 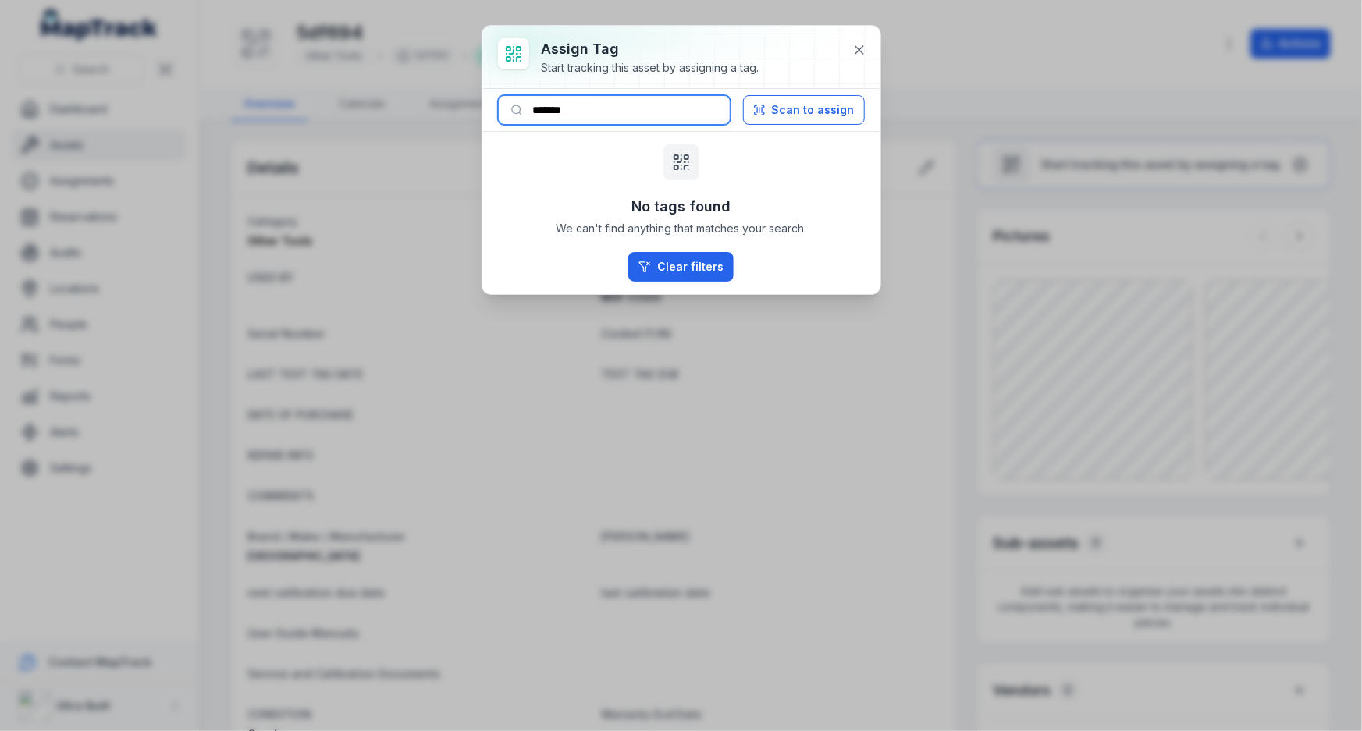 What do you see at coordinates (680, 207) in the screenshot?
I see `h3: No tags found` at bounding box center [680, 207].